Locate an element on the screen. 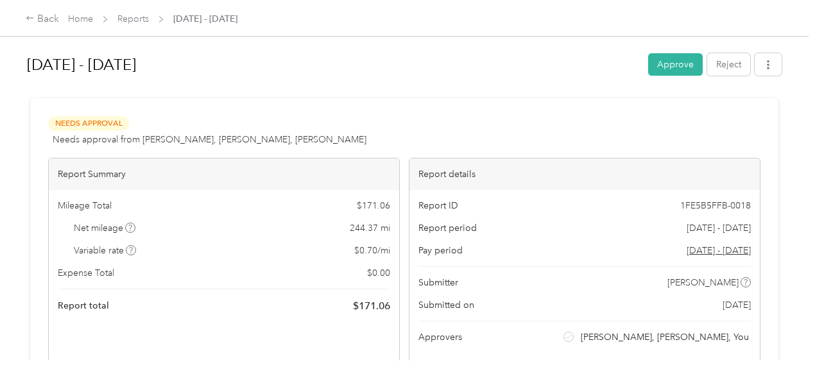 Image resolution: width=815 pixels, height=383 pixels. div: Back is located at coordinates (42, 19).